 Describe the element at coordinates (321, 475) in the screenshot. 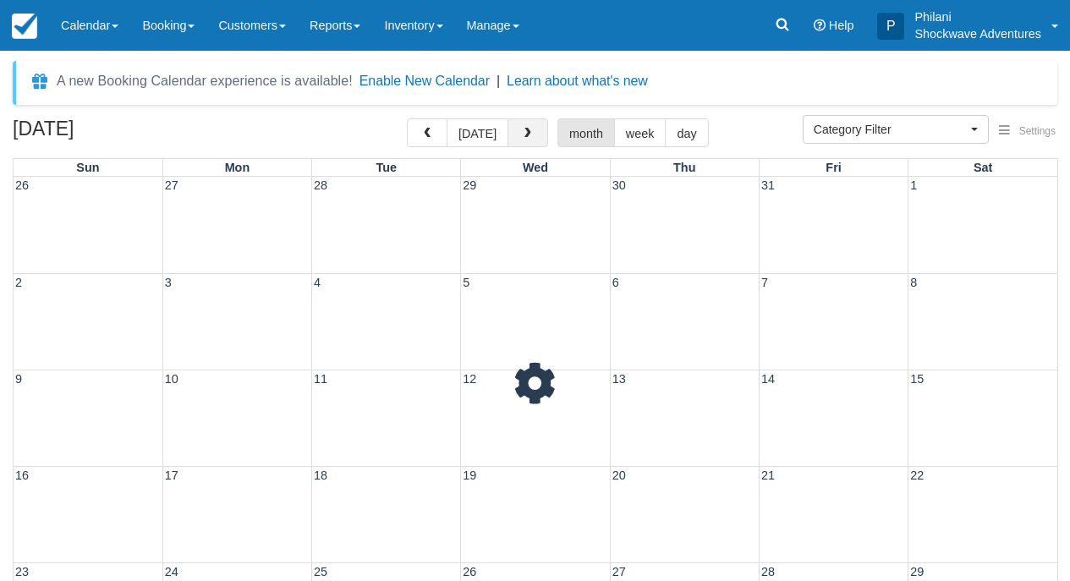

I see `span: 18` at that location.